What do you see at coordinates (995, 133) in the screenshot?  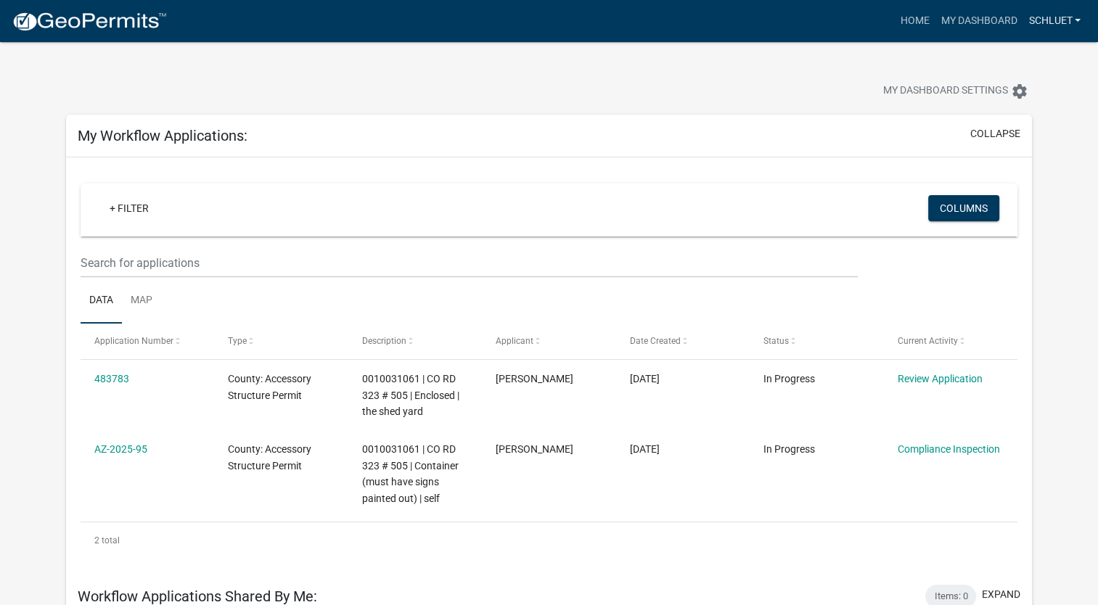 I see `button: collapse` at bounding box center [995, 133].